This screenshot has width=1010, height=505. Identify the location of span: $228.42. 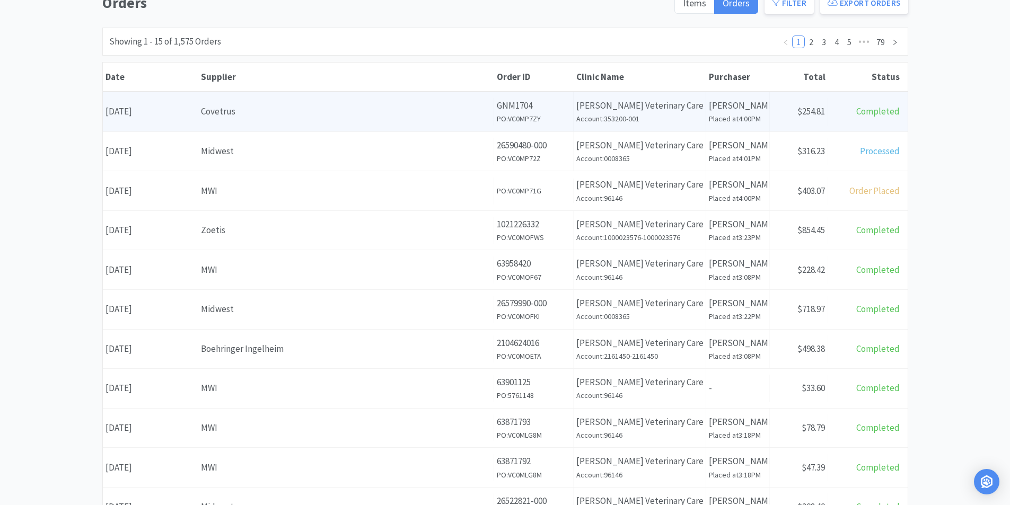
(811, 270).